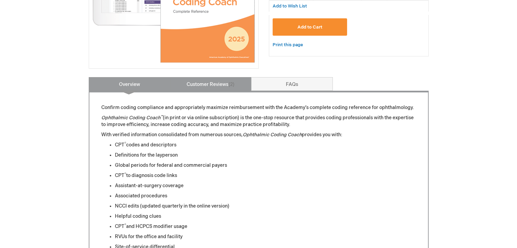 This screenshot has height=248, width=517. What do you see at coordinates (265, 227) in the screenshot?
I see `li: CPT and HCPCS modifier usage` at bounding box center [265, 227].